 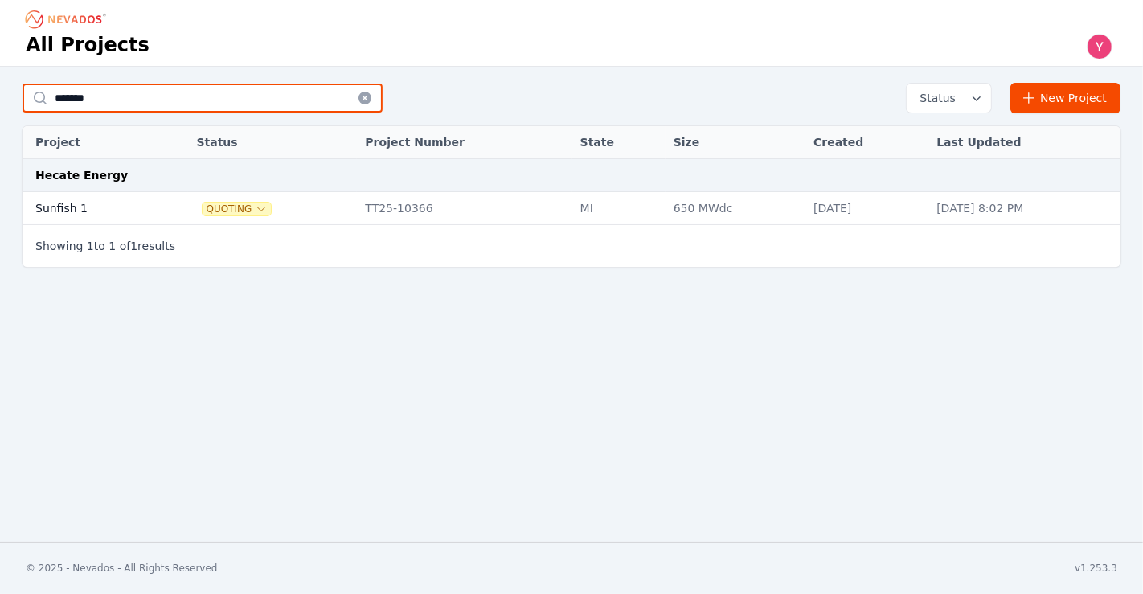 What do you see at coordinates (90, 142) in the screenshot?
I see `th: Project` at bounding box center [90, 142].